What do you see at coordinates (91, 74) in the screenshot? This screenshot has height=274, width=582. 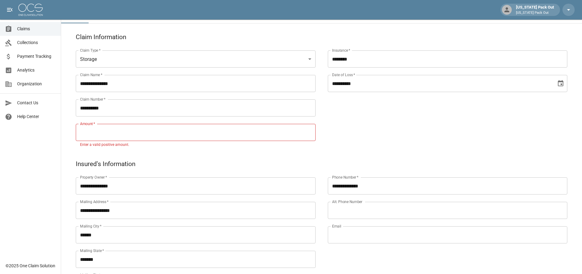 I see `label: Claim Name` at bounding box center [91, 74].